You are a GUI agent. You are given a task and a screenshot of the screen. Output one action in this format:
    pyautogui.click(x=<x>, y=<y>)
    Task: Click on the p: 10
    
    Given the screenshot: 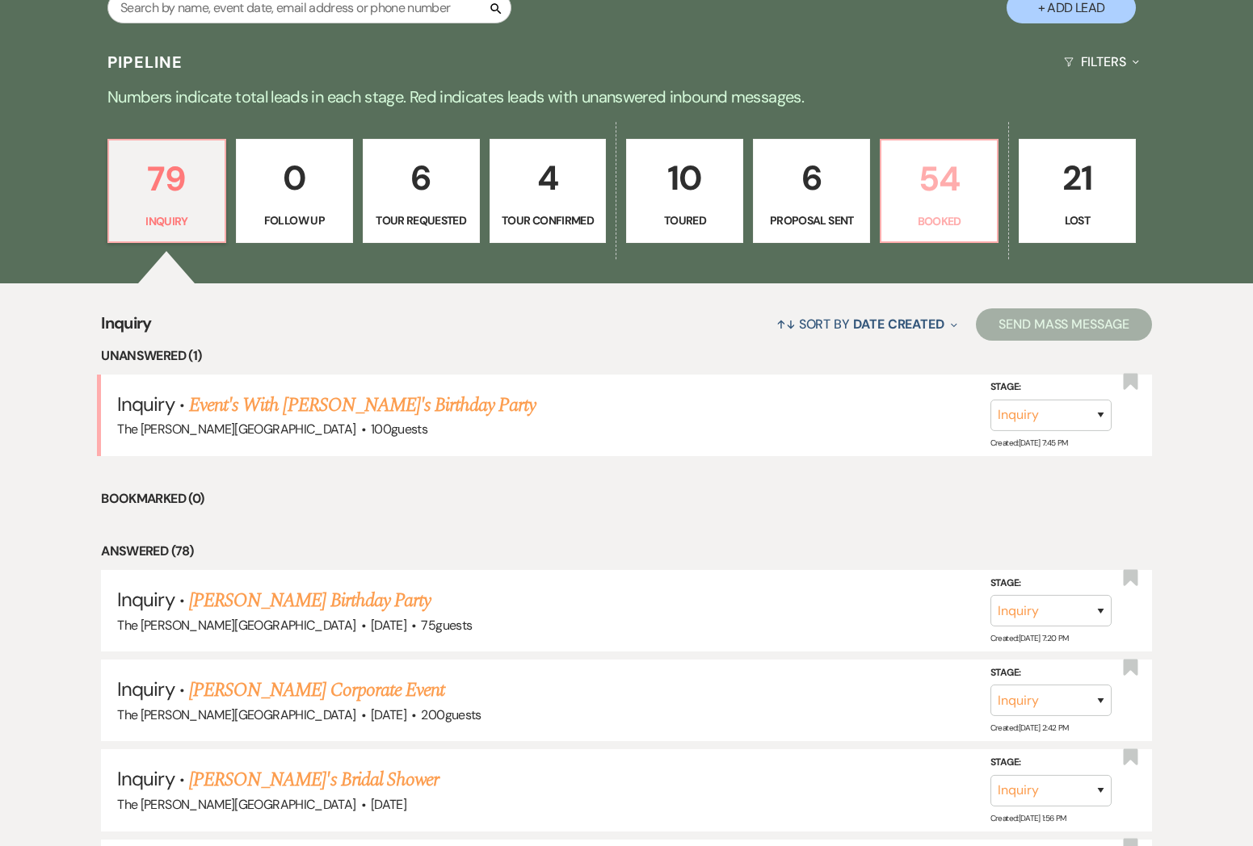 What is the action you would take?
    pyautogui.click(x=684, y=178)
    